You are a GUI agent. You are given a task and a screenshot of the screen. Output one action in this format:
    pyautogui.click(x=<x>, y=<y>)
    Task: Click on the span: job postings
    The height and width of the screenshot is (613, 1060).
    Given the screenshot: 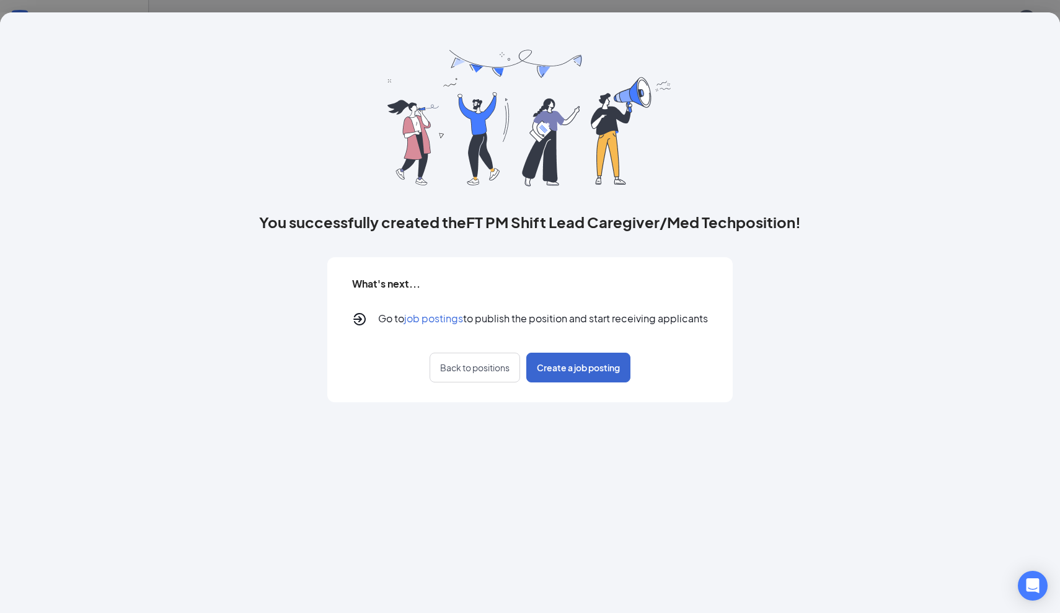 What is the action you would take?
    pyautogui.click(x=433, y=318)
    